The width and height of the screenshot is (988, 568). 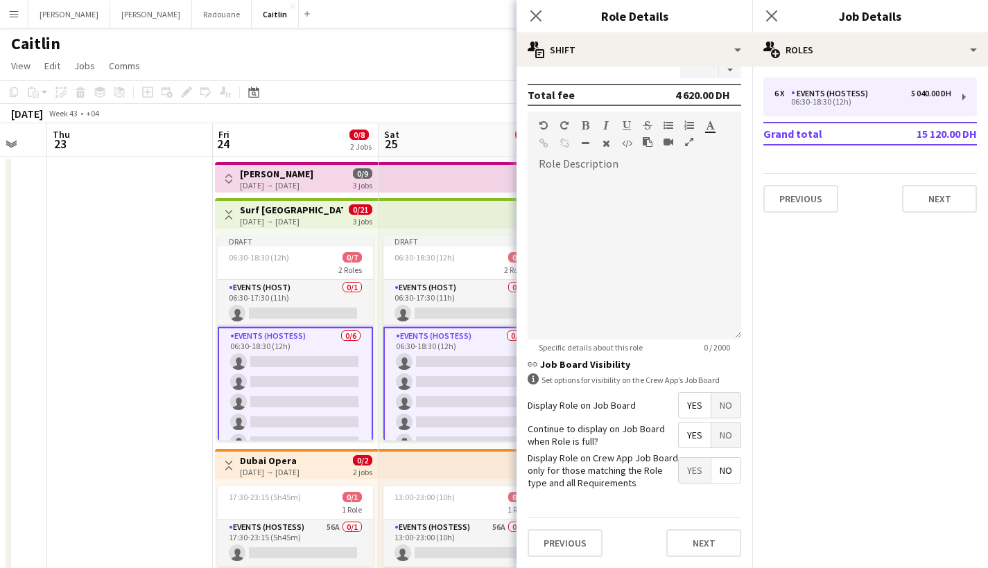 I want to click on span: 0/1, so click(x=352, y=497).